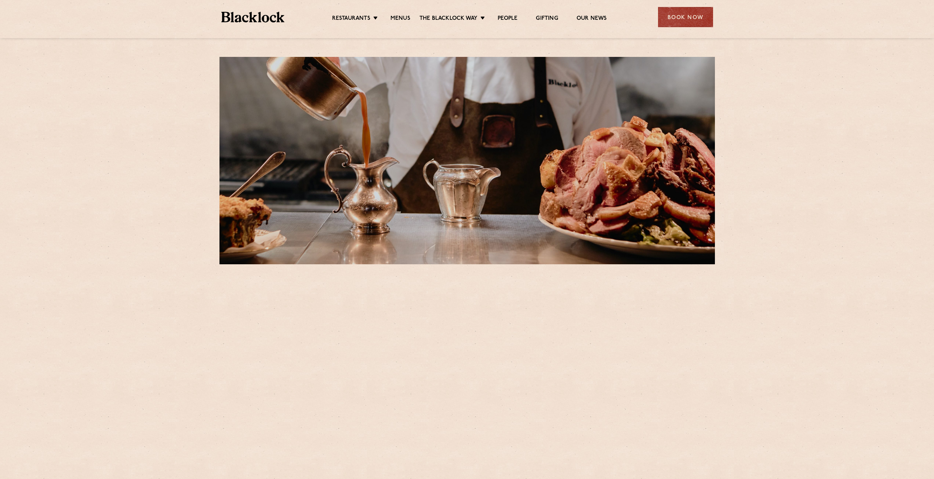 This screenshot has width=934, height=479. I want to click on img: BL_Textured_Logo-footer-cropped.svg, so click(253, 17).